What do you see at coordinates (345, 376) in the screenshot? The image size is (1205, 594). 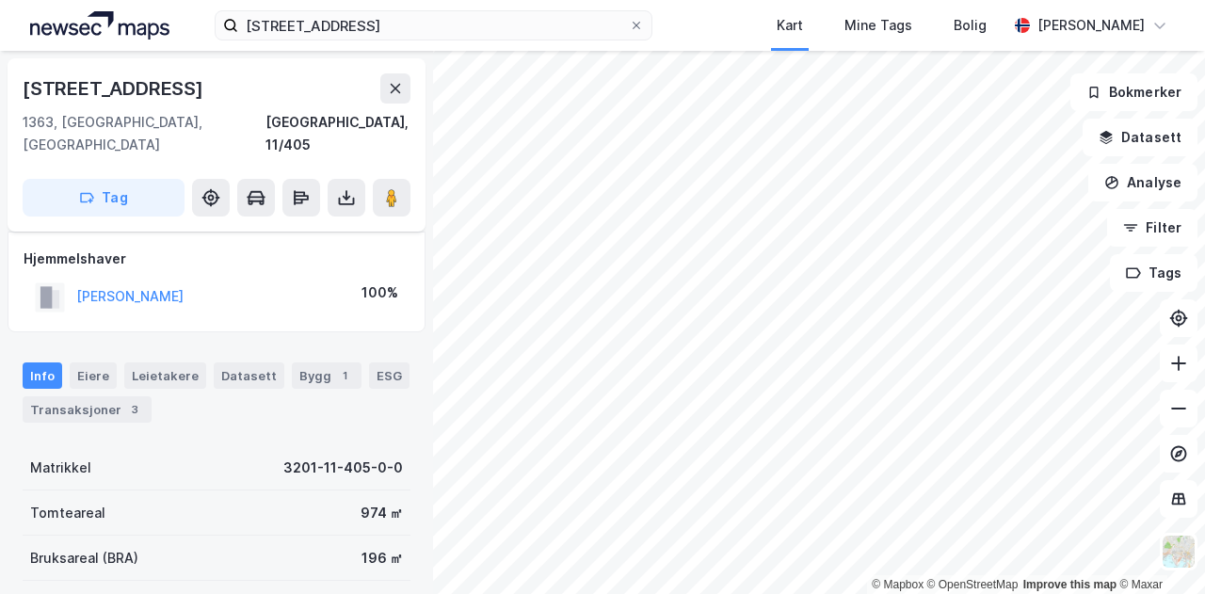 I see `div: 1` at bounding box center [345, 376].